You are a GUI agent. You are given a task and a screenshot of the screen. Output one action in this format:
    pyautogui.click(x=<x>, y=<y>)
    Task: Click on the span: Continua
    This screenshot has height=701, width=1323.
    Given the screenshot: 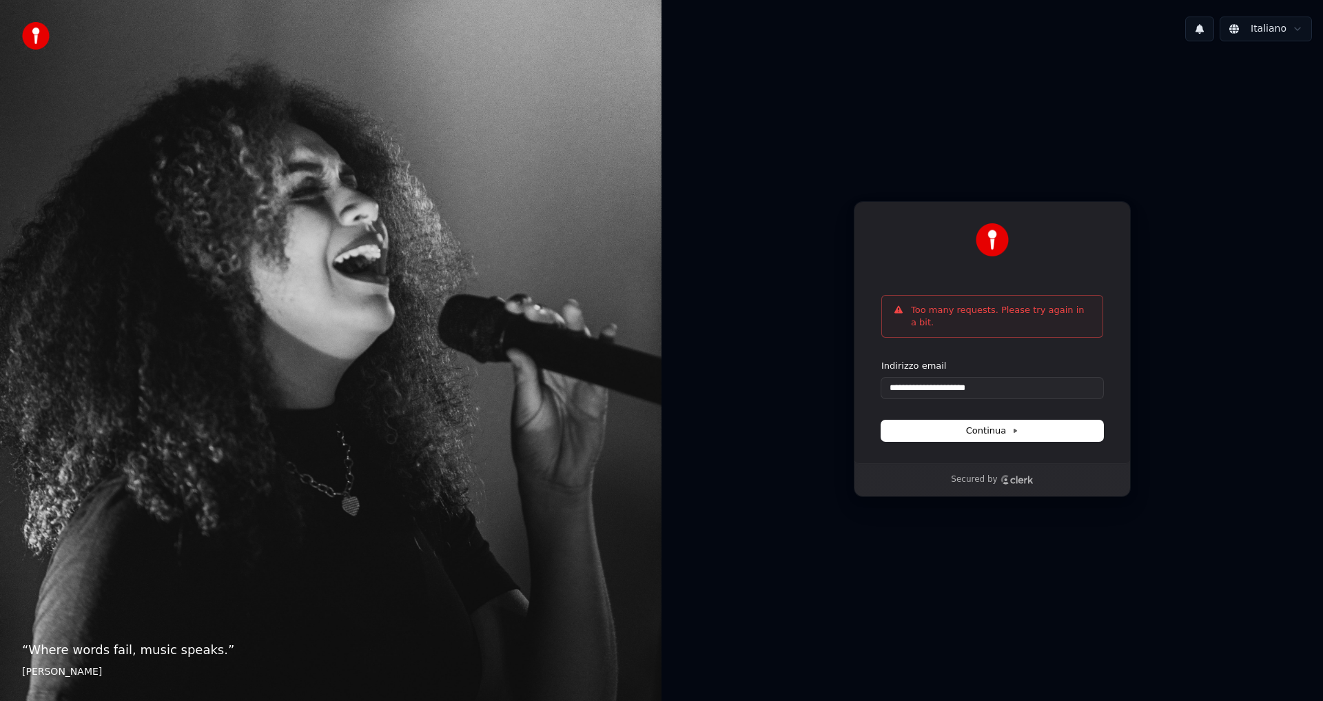 What is the action you would take?
    pyautogui.click(x=992, y=431)
    